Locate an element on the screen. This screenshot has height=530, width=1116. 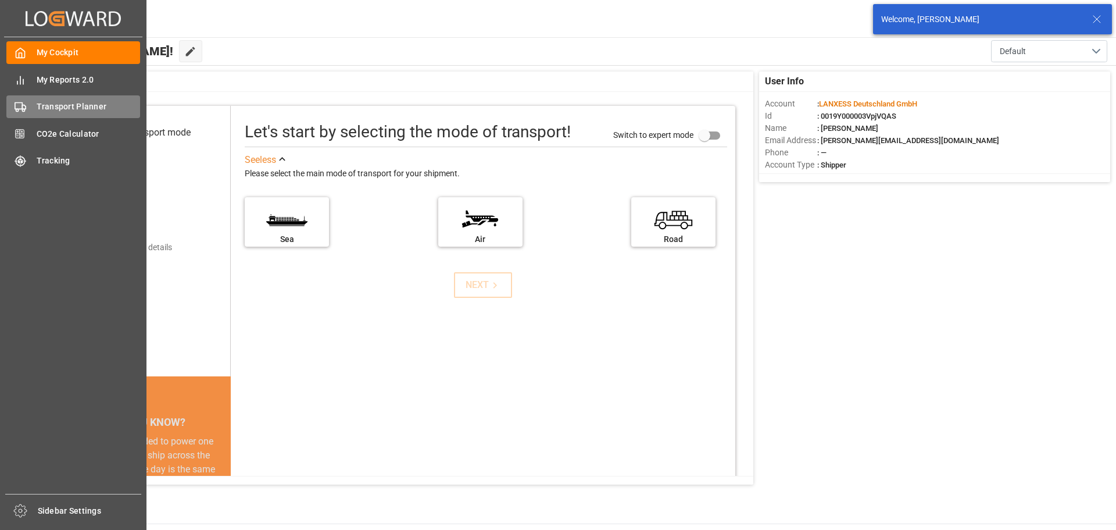
span: My Cockpit is located at coordinates (88, 52).